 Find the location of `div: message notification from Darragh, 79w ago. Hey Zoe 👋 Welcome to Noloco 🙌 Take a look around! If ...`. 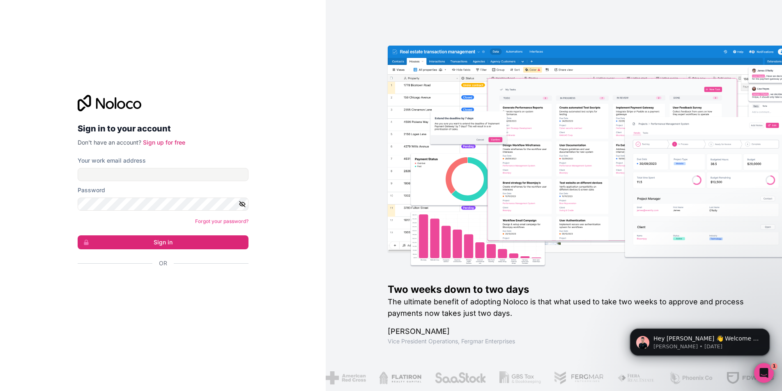

div: message notification from Darragh, 79w ago. Hey Zoe 👋 Welcome to Noloco 🙌 Take a look around! If ... is located at coordinates (82, 31).